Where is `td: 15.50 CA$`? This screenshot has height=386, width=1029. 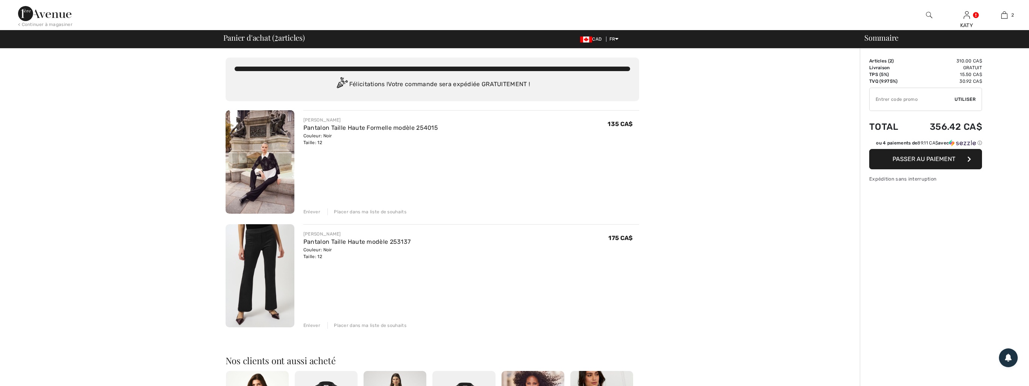 td: 15.50 CA$ is located at coordinates (945, 74).